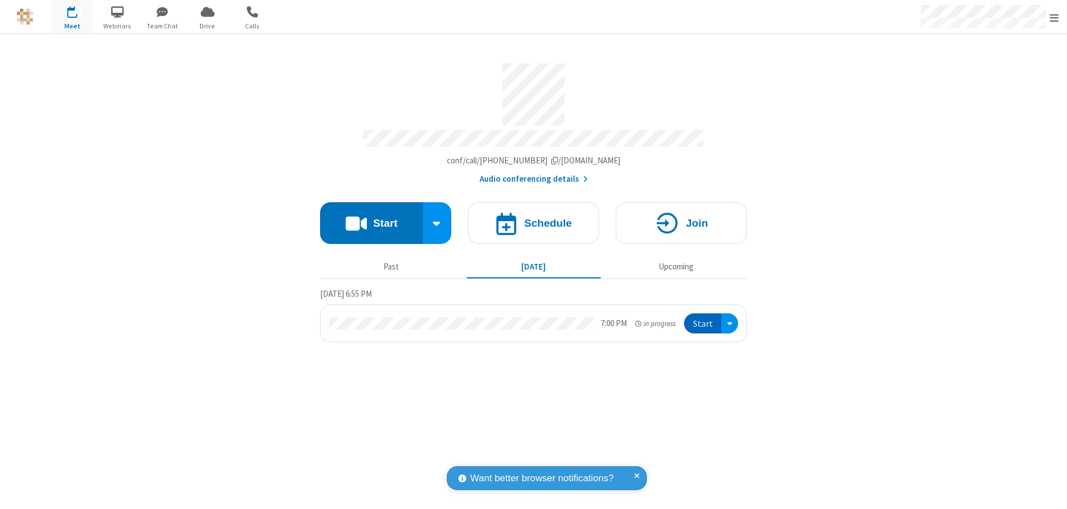 Image resolution: width=1067 pixels, height=509 pixels. What do you see at coordinates (72, 26) in the screenshot?
I see `span: Meet` at bounding box center [72, 26].